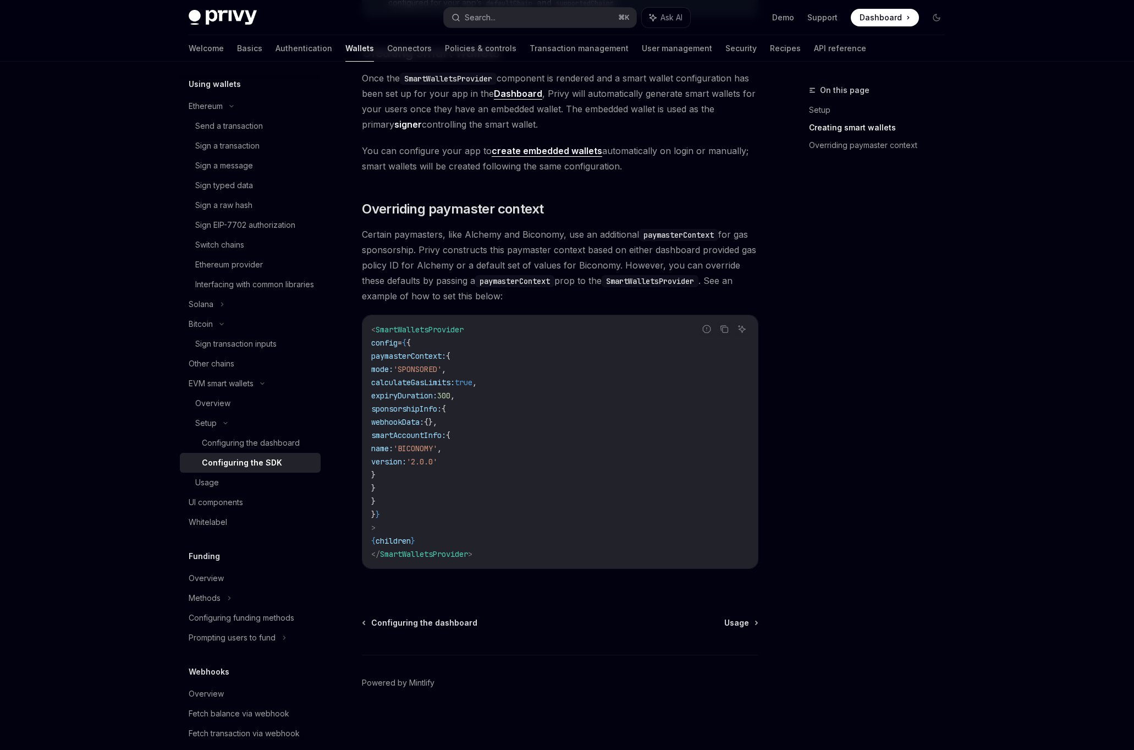  Describe the element at coordinates (677, 48) in the screenshot. I see `a: User management` at that location.